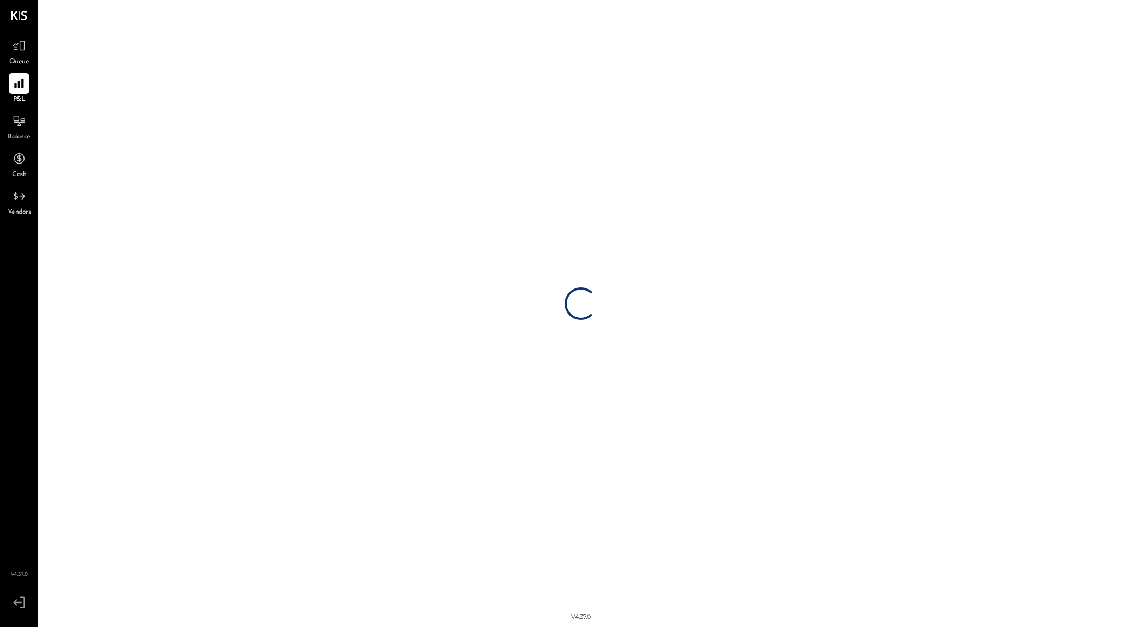 Image resolution: width=1122 pixels, height=627 pixels. Describe the element at coordinates (19, 137) in the screenshot. I see `span: Balance` at that location.